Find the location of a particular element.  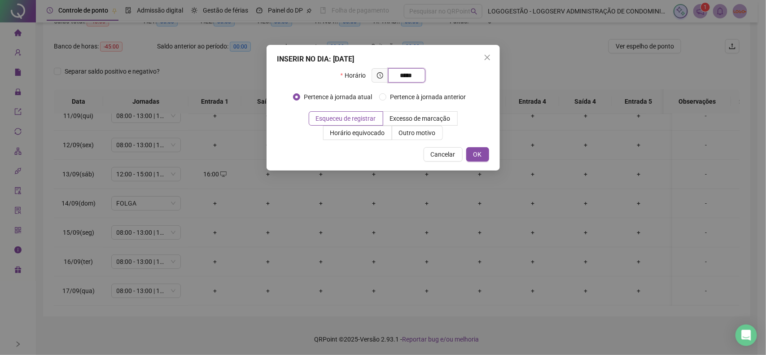

span: clock-circle is located at coordinates (380, 75).